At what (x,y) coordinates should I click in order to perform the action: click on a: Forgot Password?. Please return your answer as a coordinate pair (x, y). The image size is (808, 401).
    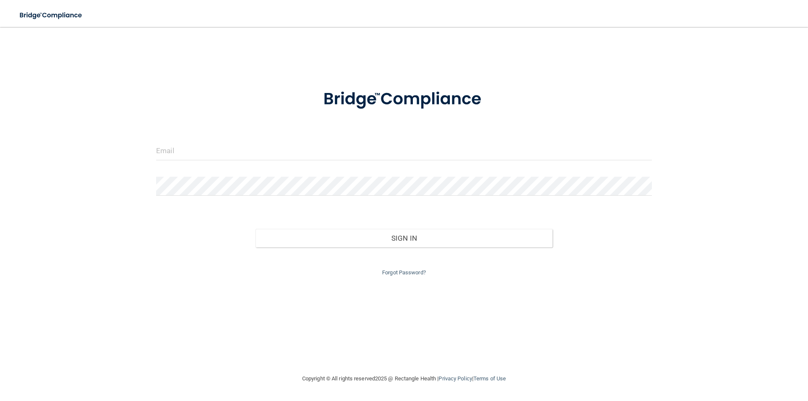
    Looking at the image, I should click on (404, 272).